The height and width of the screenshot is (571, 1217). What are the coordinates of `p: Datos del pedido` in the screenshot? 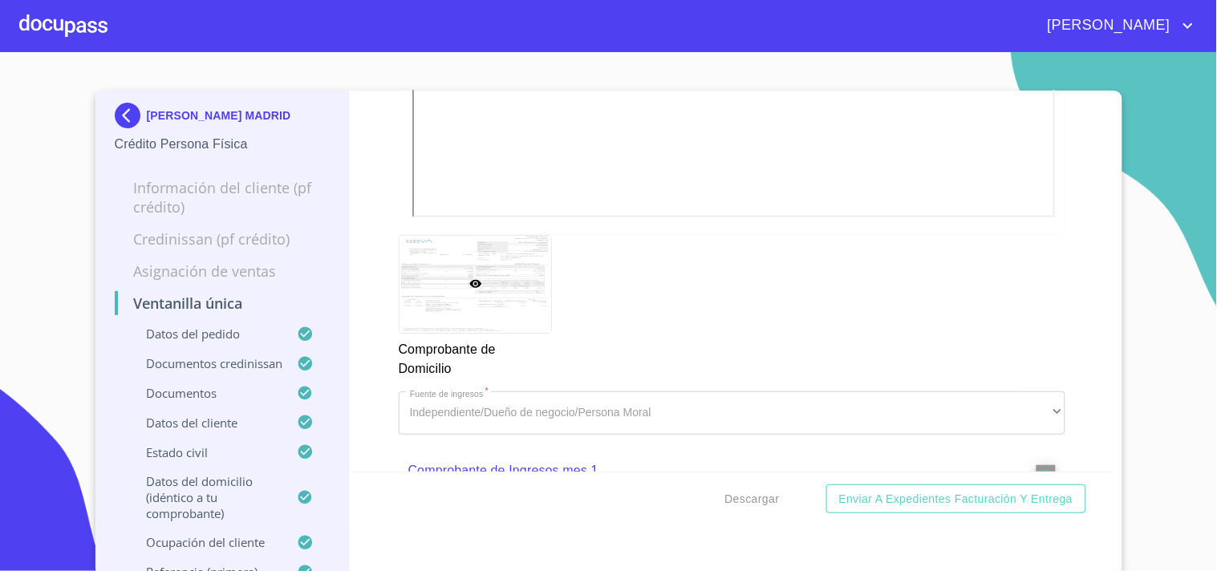 It's located at (206, 334).